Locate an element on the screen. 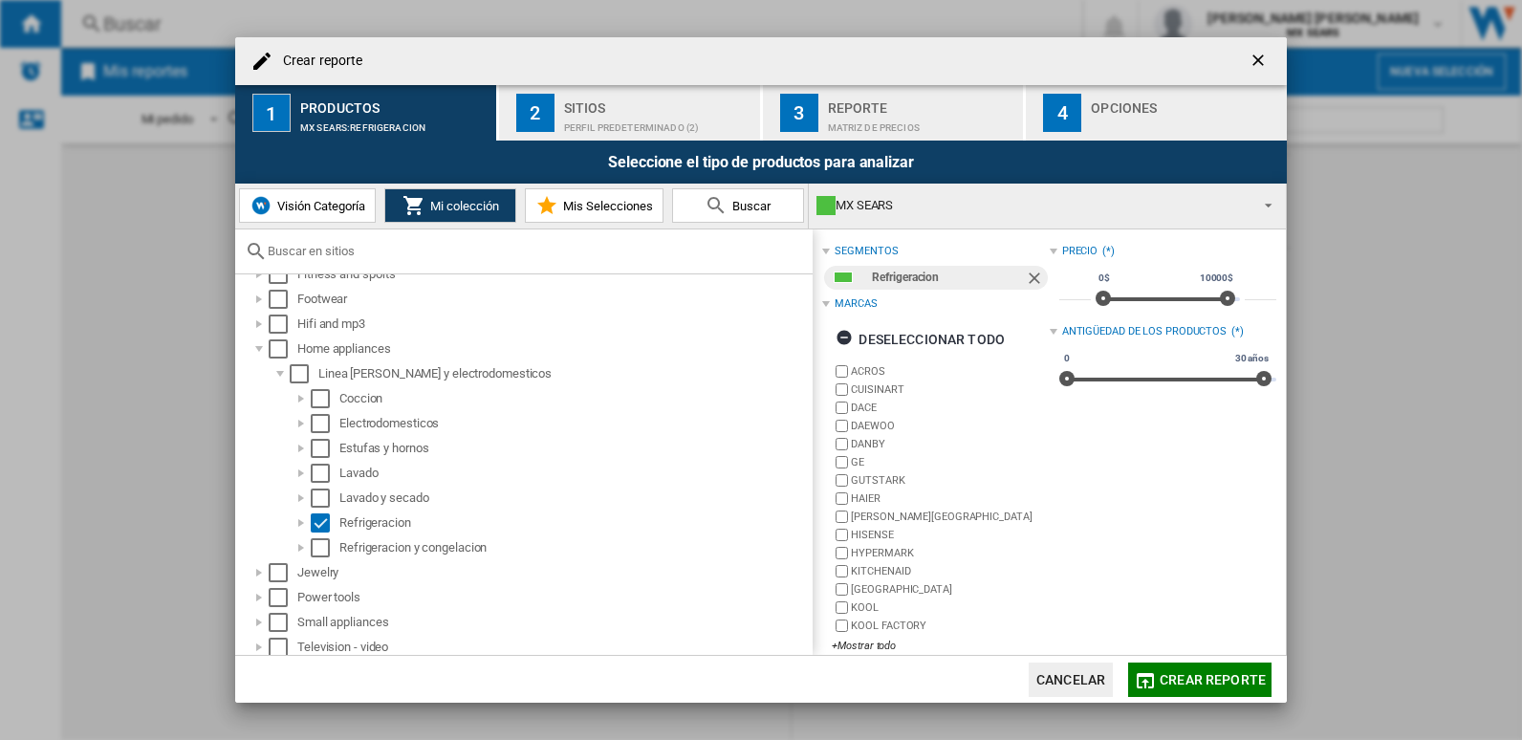 This screenshot has height=740, width=1522. div: Productos is located at coordinates (394, 102).